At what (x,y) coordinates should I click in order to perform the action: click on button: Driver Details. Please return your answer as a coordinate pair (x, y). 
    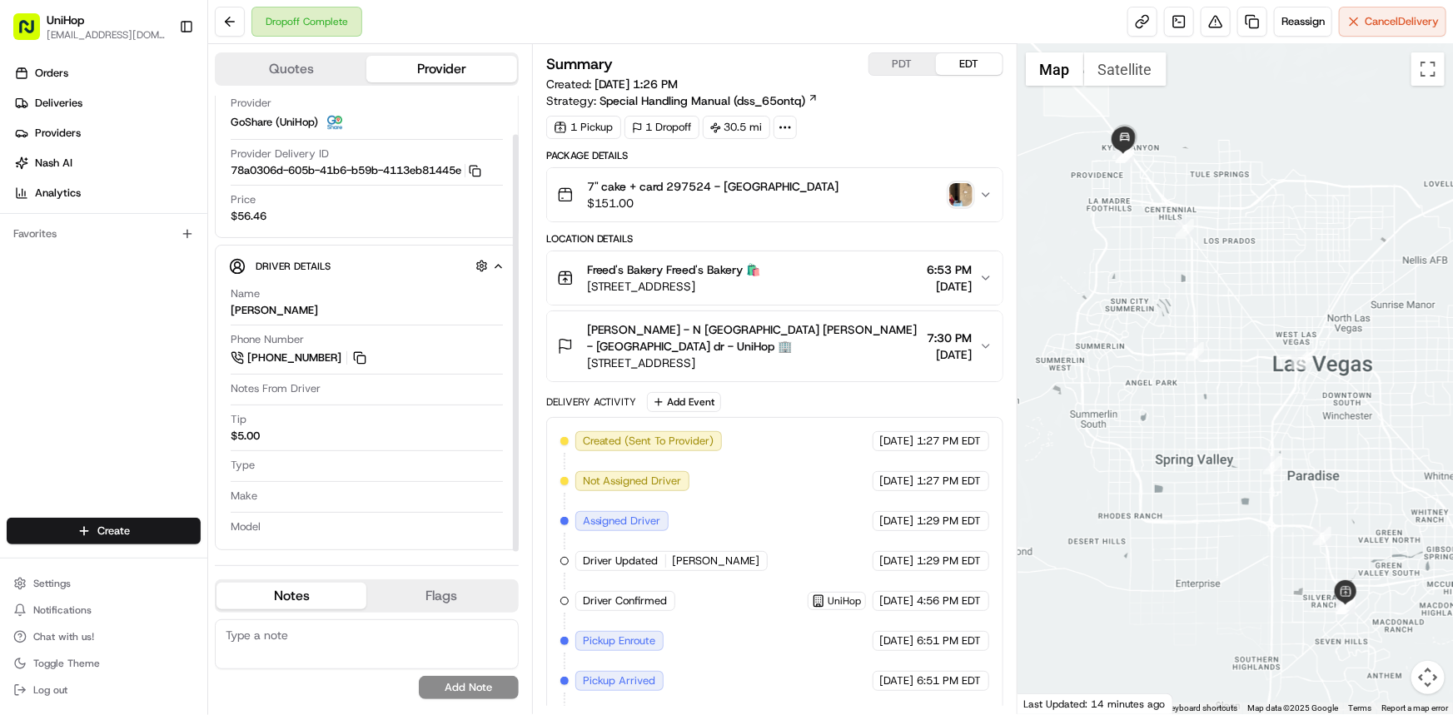
    Looking at the image, I should click on (366, 266).